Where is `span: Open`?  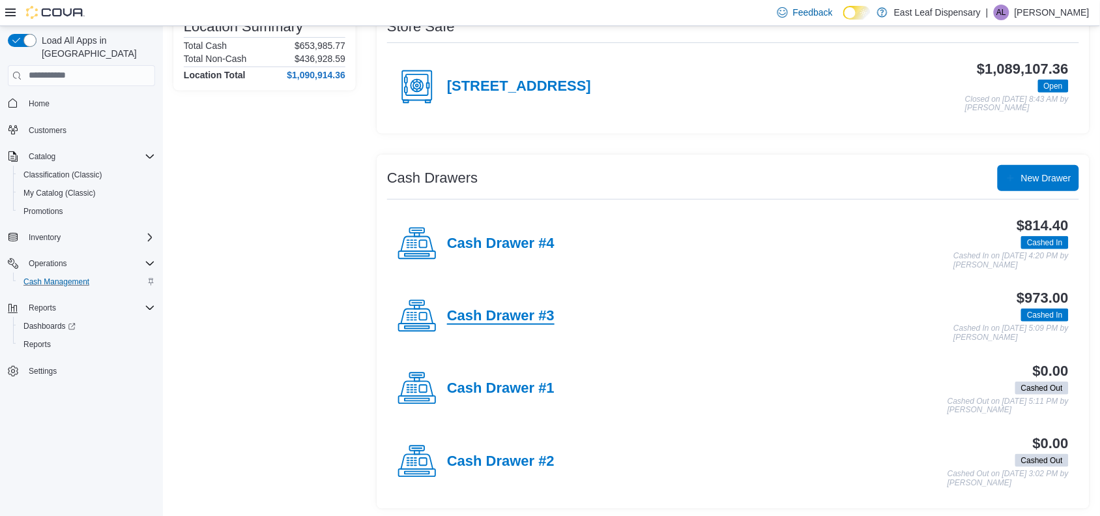
span: Open is located at coordinates (1053, 86).